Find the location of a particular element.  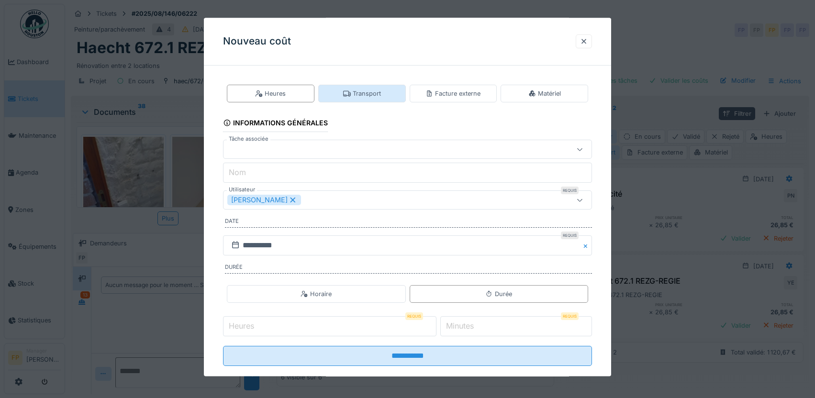

div: Facture externe is located at coordinates (453, 93).